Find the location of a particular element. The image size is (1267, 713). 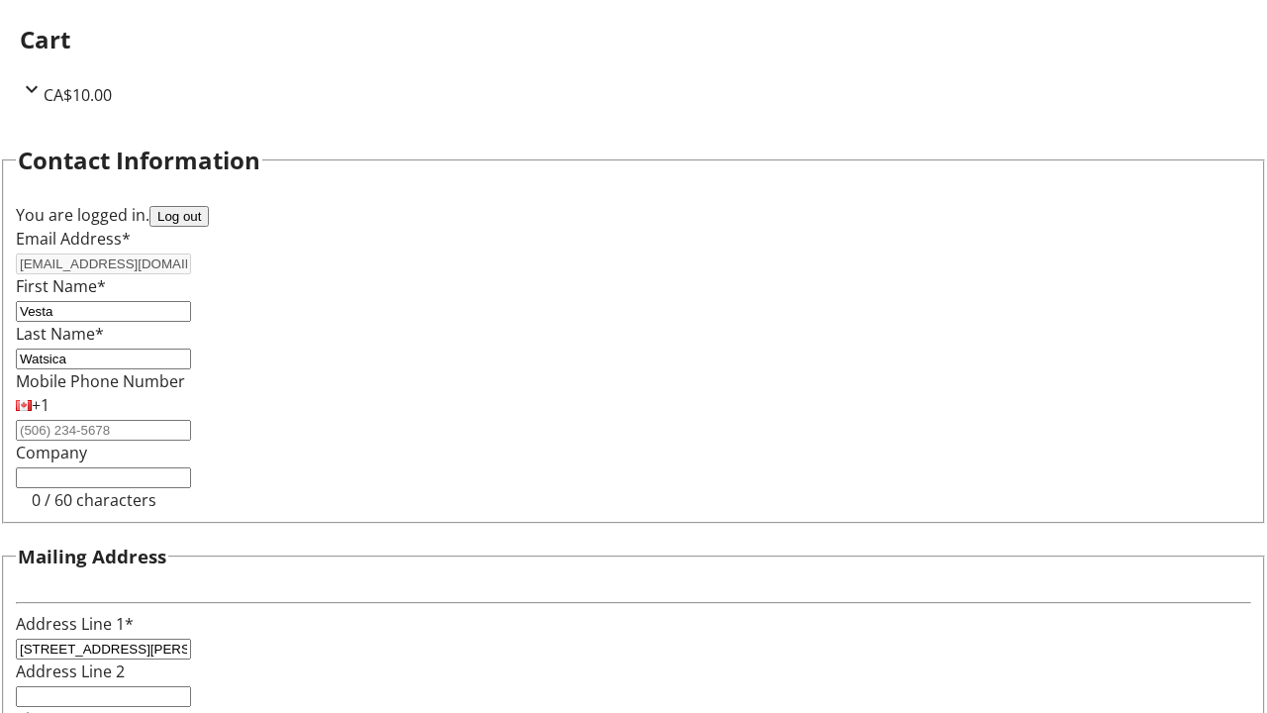

label: Address Line 1* is located at coordinates (74, 624).